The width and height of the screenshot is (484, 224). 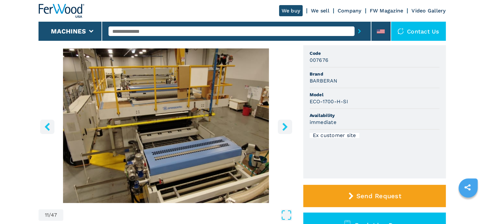 What do you see at coordinates (68, 31) in the screenshot?
I see `button: Machines` at bounding box center [68, 31].